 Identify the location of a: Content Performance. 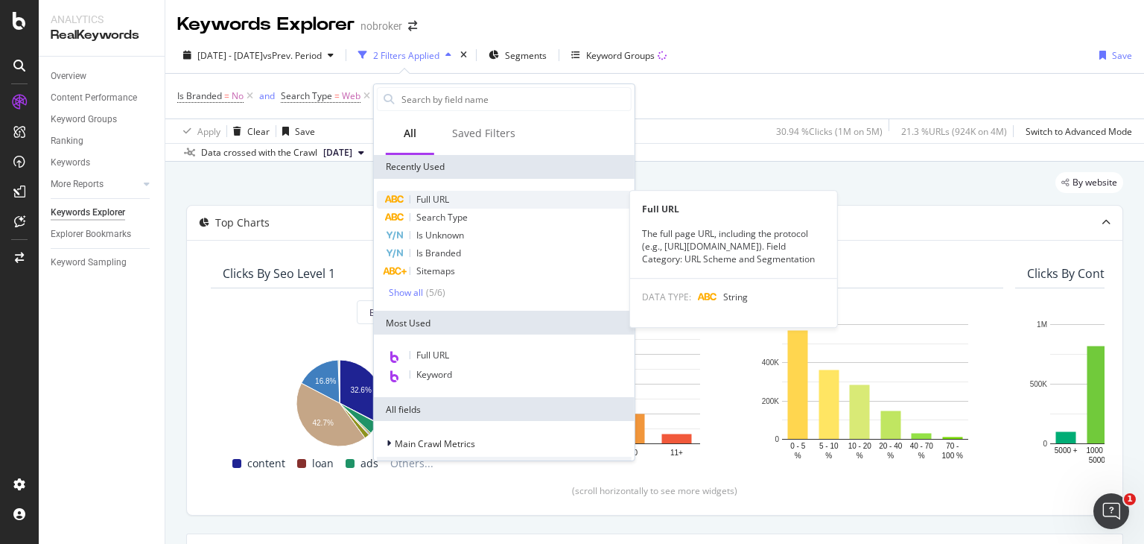
(102, 98).